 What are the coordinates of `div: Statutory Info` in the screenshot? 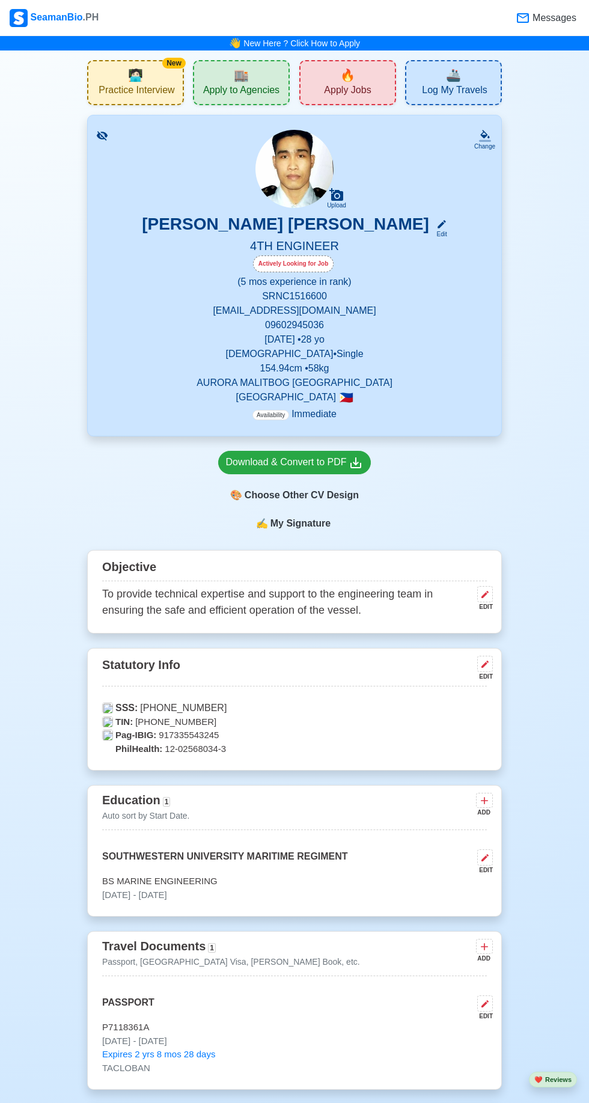 It's located at (294, 669).